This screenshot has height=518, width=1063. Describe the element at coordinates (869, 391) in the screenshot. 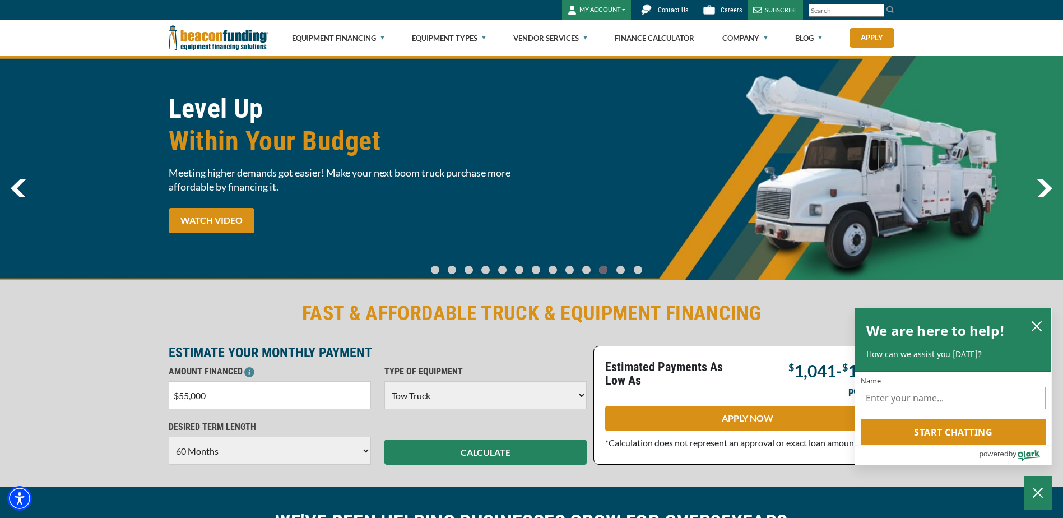

I see `p: per month` at that location.